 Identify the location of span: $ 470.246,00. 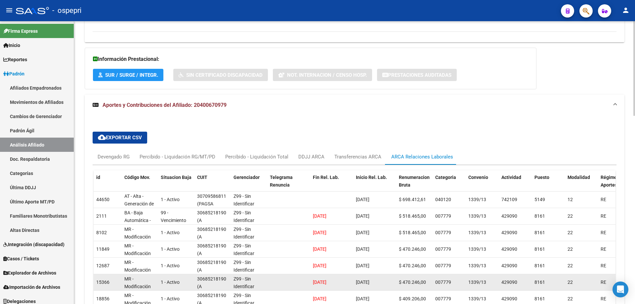
(413, 249).